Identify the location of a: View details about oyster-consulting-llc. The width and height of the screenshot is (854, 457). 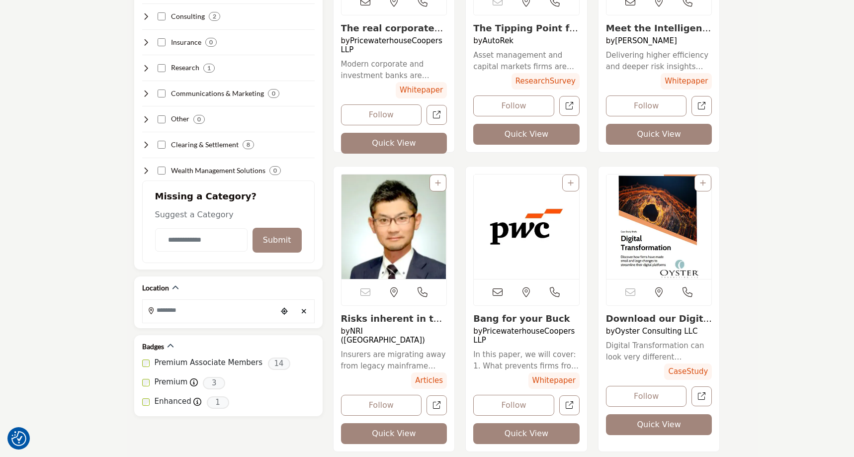
(659, 324).